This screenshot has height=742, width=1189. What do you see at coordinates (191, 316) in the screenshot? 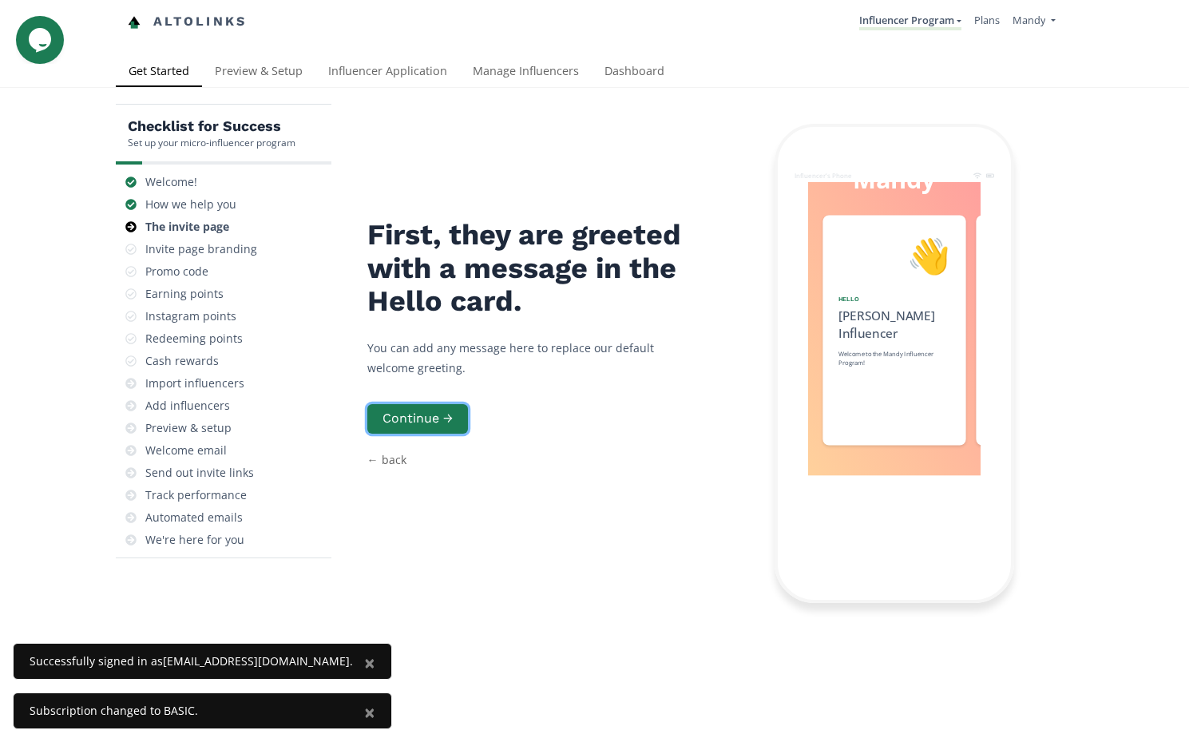
I see `div: Instagram points` at bounding box center [191, 316].